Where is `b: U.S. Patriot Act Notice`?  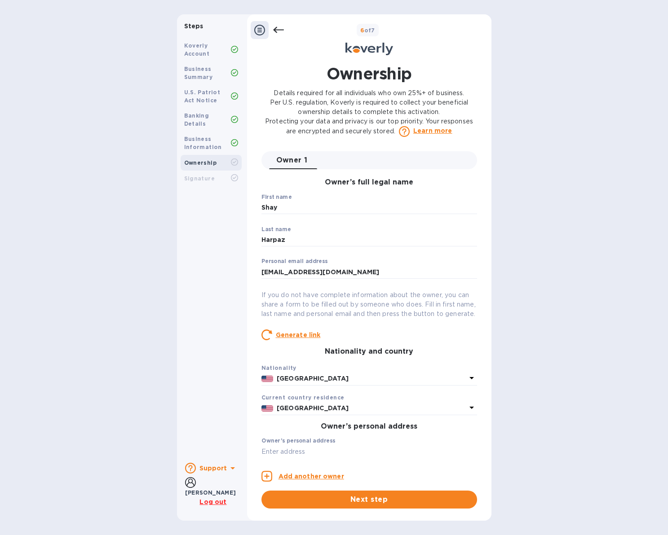
b: U.S. Patriot Act Notice is located at coordinates (202, 96).